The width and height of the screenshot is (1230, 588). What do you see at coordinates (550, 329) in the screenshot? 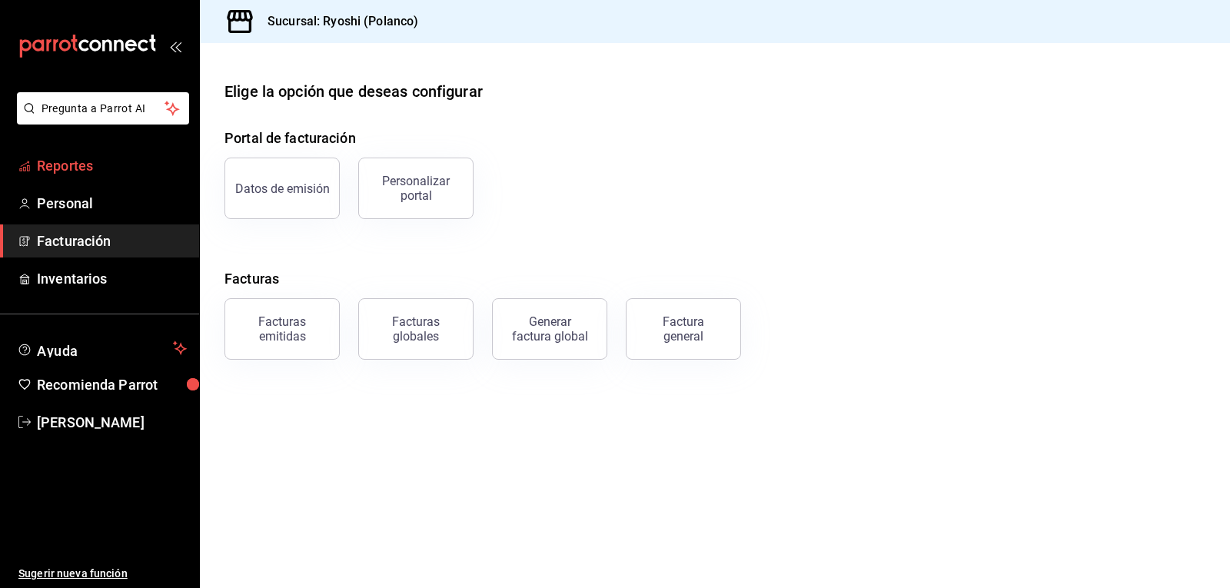
I see `div: Generar factura global` at bounding box center [550, 329].